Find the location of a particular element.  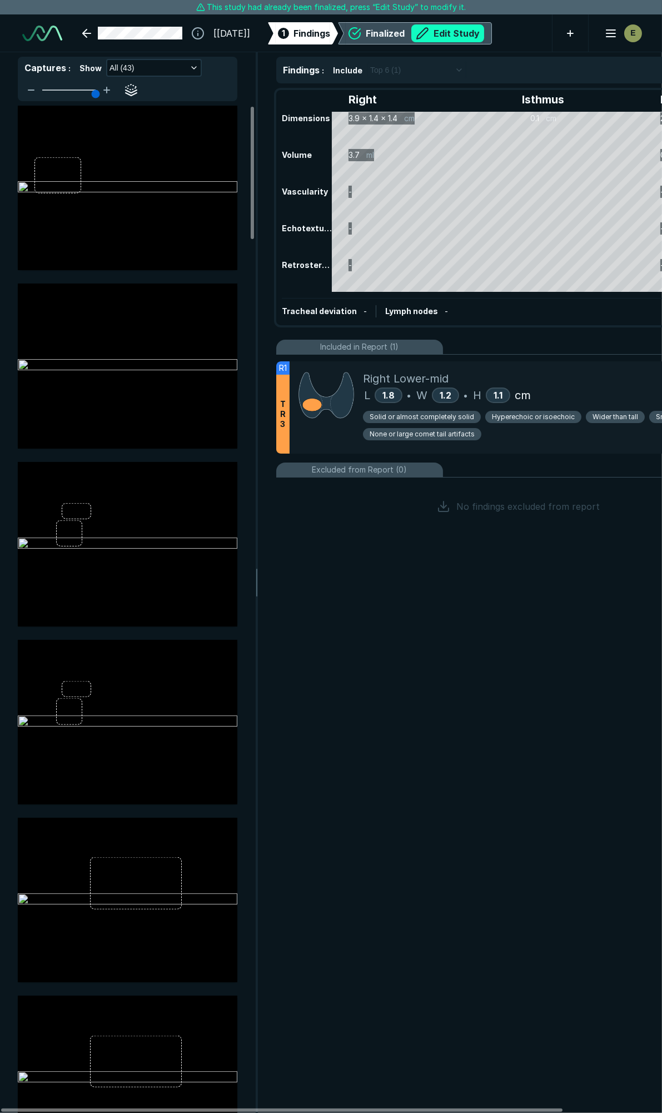

span: Lymph nodes is located at coordinates (411, 311).